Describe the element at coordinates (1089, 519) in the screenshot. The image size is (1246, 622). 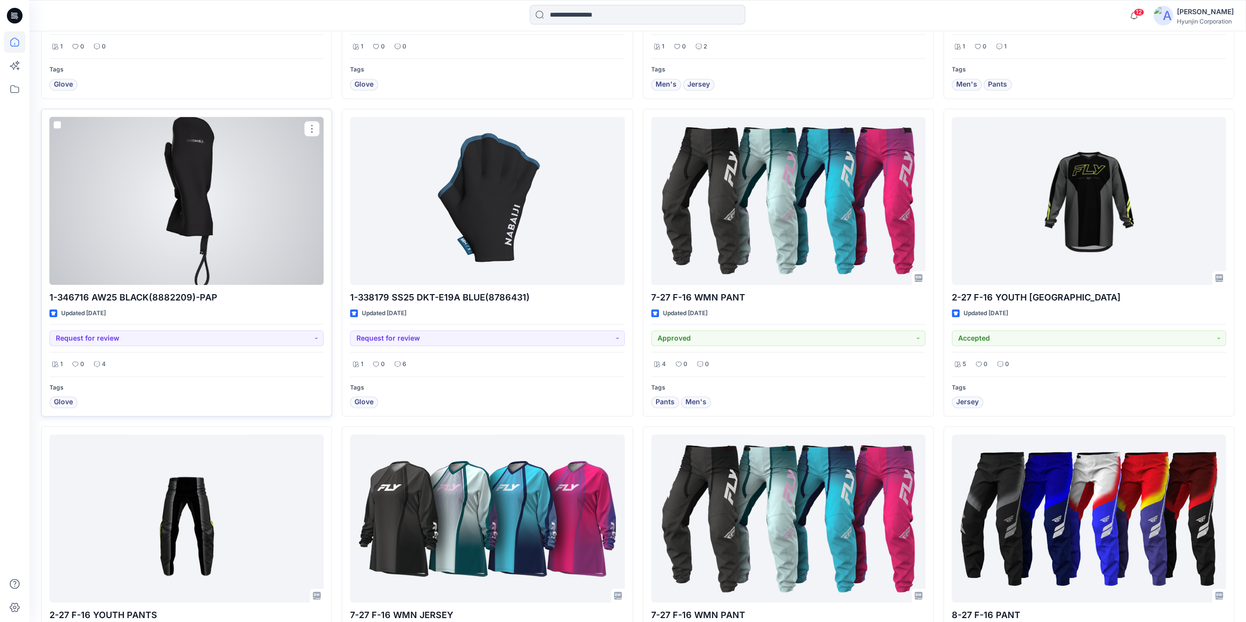
I see `a: 8-27 F-16 PANT` at that location.